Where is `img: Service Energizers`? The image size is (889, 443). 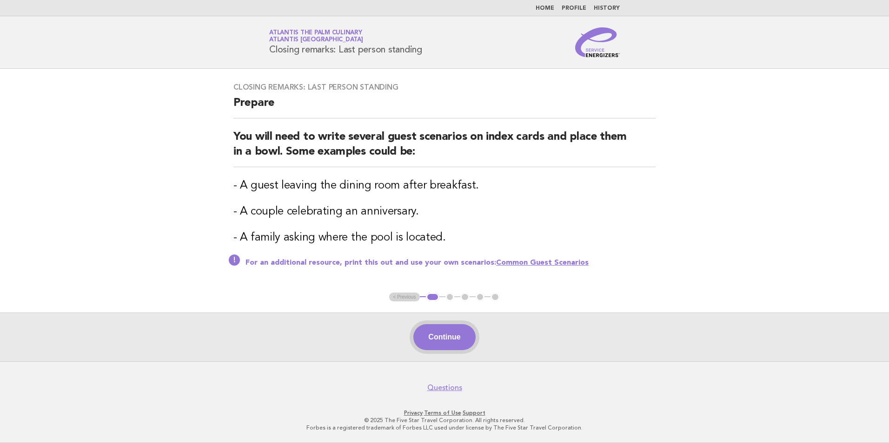
img: Service Energizers is located at coordinates (597, 42).